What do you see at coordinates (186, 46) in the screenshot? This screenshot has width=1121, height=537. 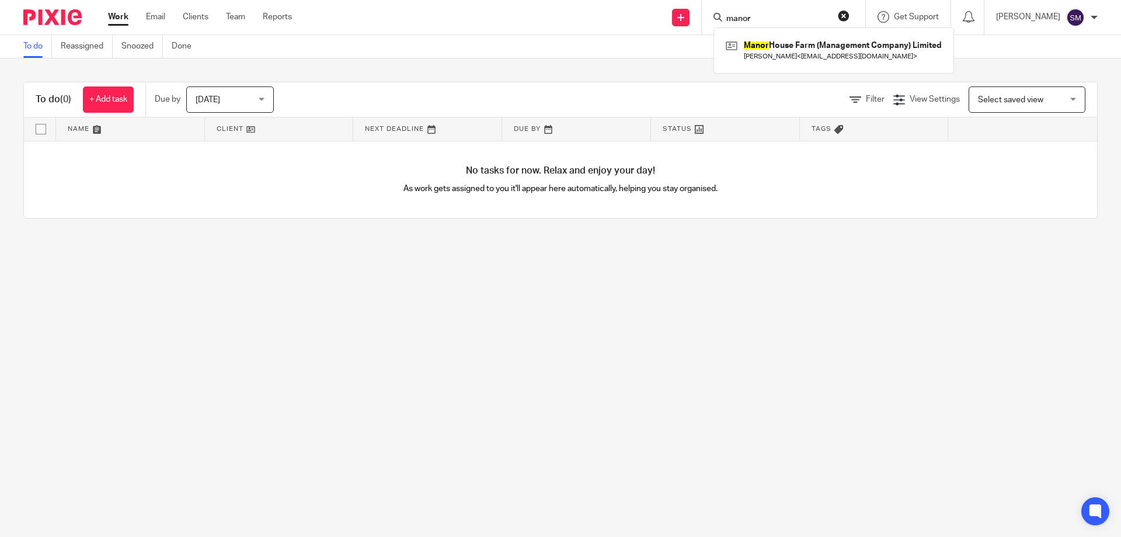 I see `a: Done` at bounding box center [186, 46].